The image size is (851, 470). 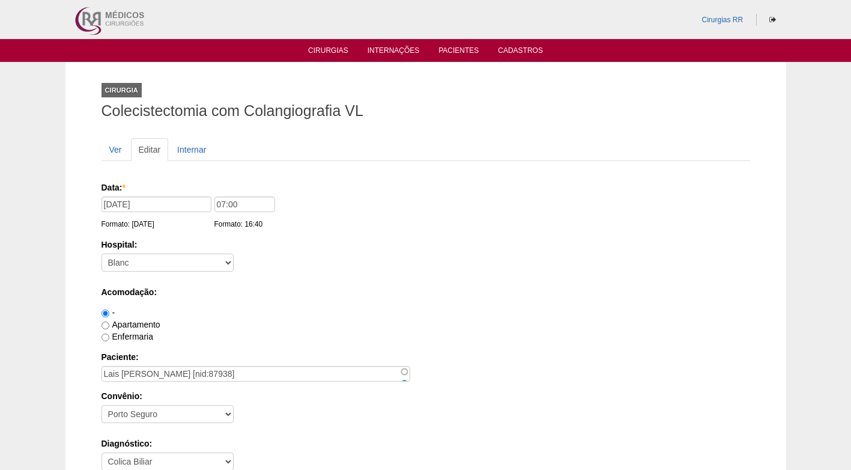 What do you see at coordinates (458, 52) in the screenshot?
I see `a: Pacientes` at bounding box center [458, 52].